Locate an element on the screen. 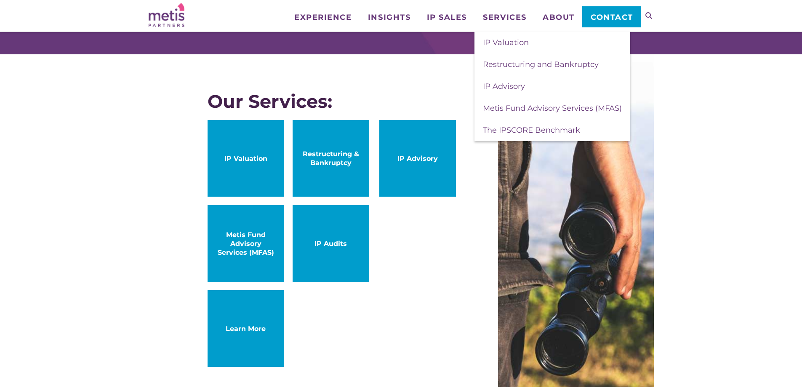 Image resolution: width=802 pixels, height=387 pixels. span: About is located at coordinates (558, 17).